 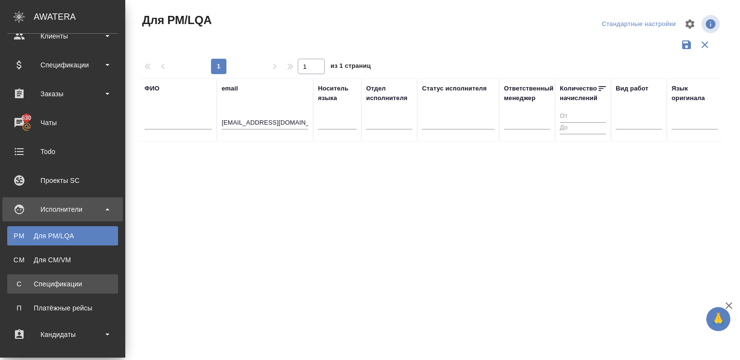 I want to click on div: Количество начислений, so click(x=579, y=93).